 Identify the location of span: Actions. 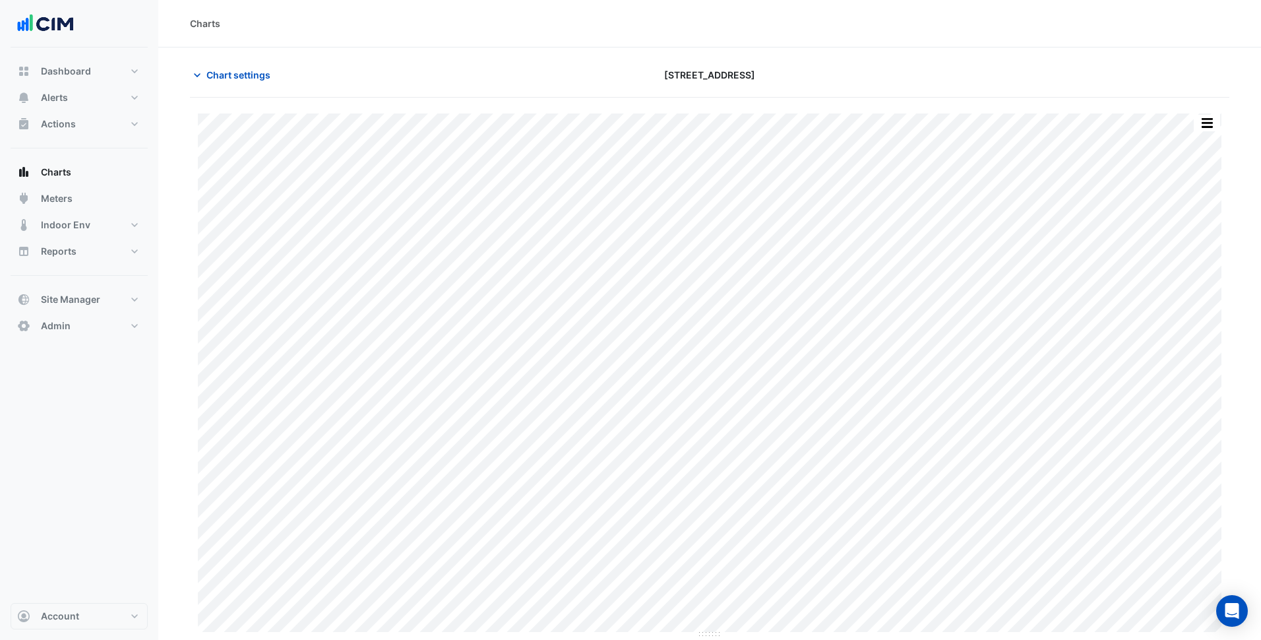
(58, 124).